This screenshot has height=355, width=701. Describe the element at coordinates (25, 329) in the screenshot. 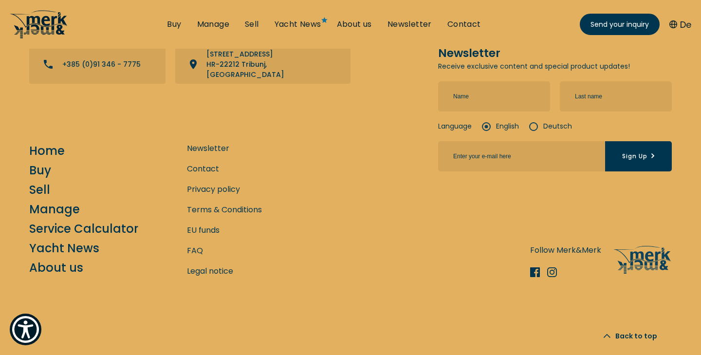

I see `button: Show Accessibility Preferences` at that location.